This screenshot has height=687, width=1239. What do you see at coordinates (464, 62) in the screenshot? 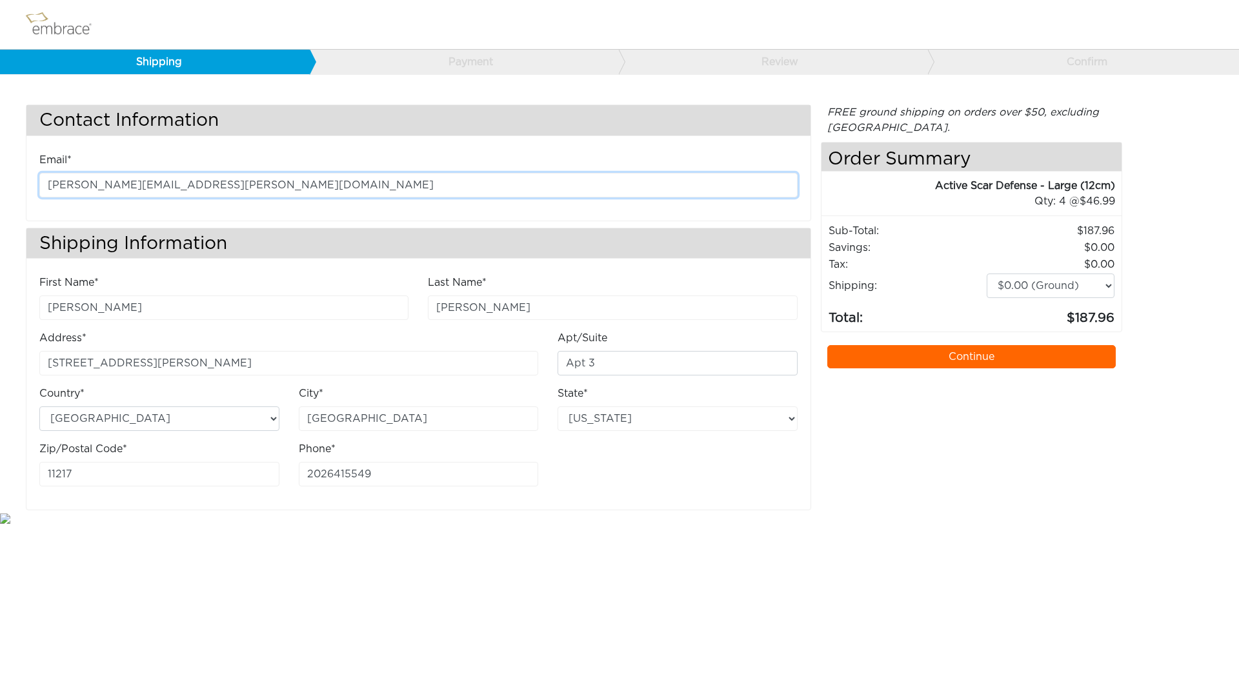
I see `a: Payment` at bounding box center [464, 62].